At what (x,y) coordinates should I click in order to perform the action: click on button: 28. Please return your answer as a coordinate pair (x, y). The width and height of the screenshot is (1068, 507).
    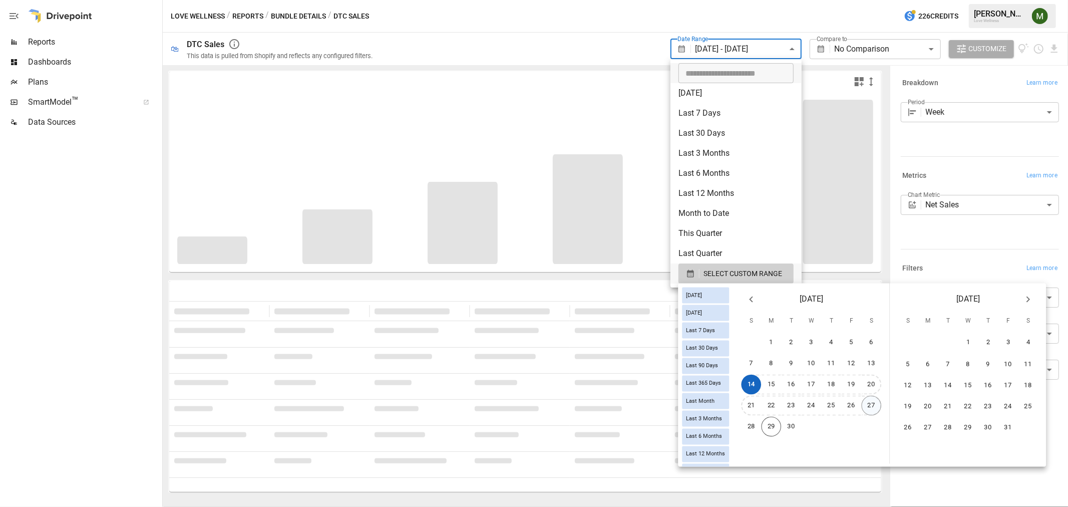
    Looking at the image, I should click on (948, 428).